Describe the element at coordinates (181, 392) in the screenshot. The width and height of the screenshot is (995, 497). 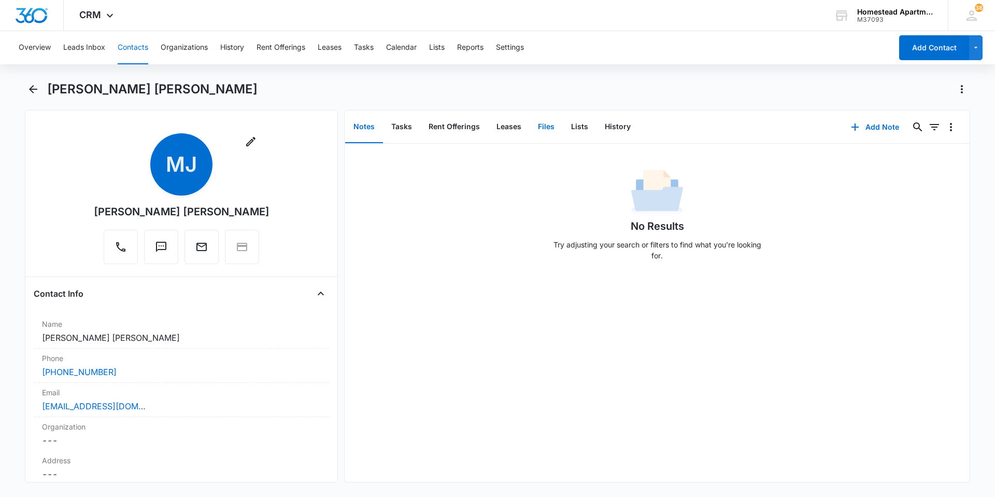
I see `label: Email` at that location.